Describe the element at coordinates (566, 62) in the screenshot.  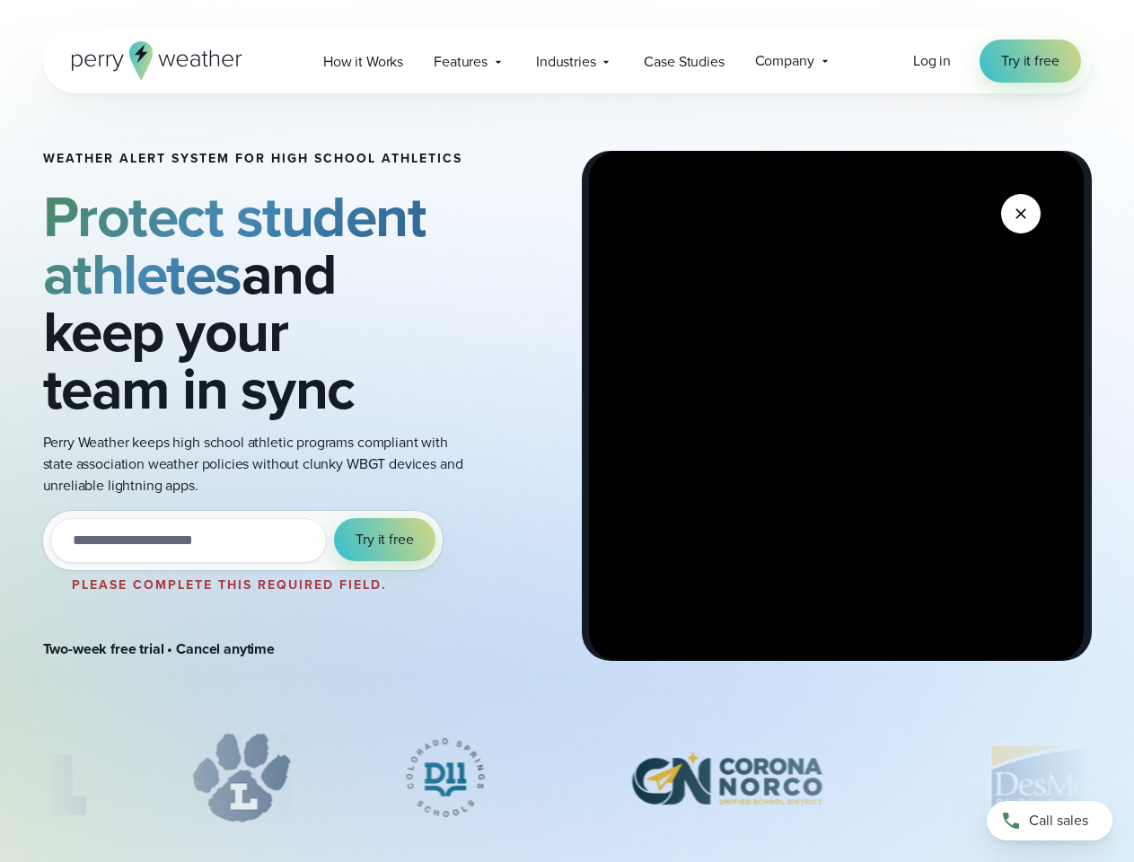
I see `span: Industries` at that location.